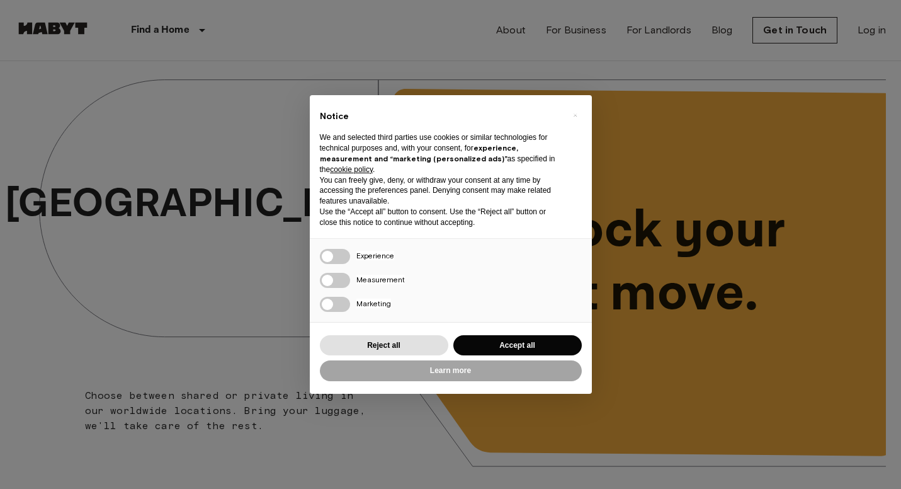 Image resolution: width=901 pixels, height=489 pixels. Describe the element at coordinates (441, 191) in the screenshot. I see `p: You can freely give, deny, or withdraw your consent at any time by accessing the preferences pane...` at that location.